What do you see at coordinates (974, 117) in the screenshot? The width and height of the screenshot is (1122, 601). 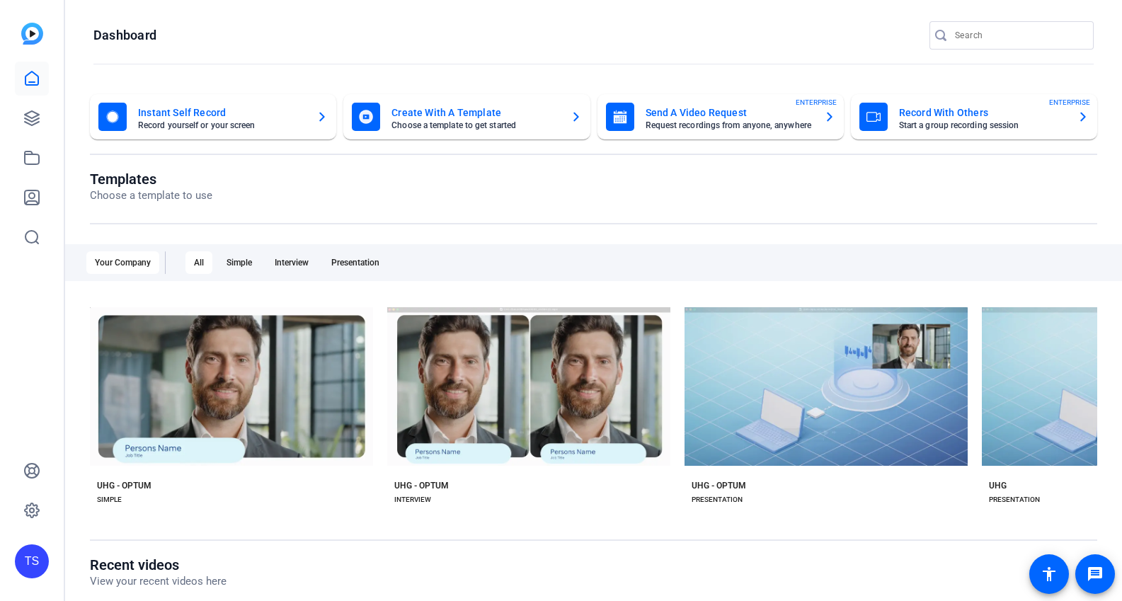 I see `button: Record With OthersStart a group recording sessionENTERPRISE` at bounding box center [974, 117].